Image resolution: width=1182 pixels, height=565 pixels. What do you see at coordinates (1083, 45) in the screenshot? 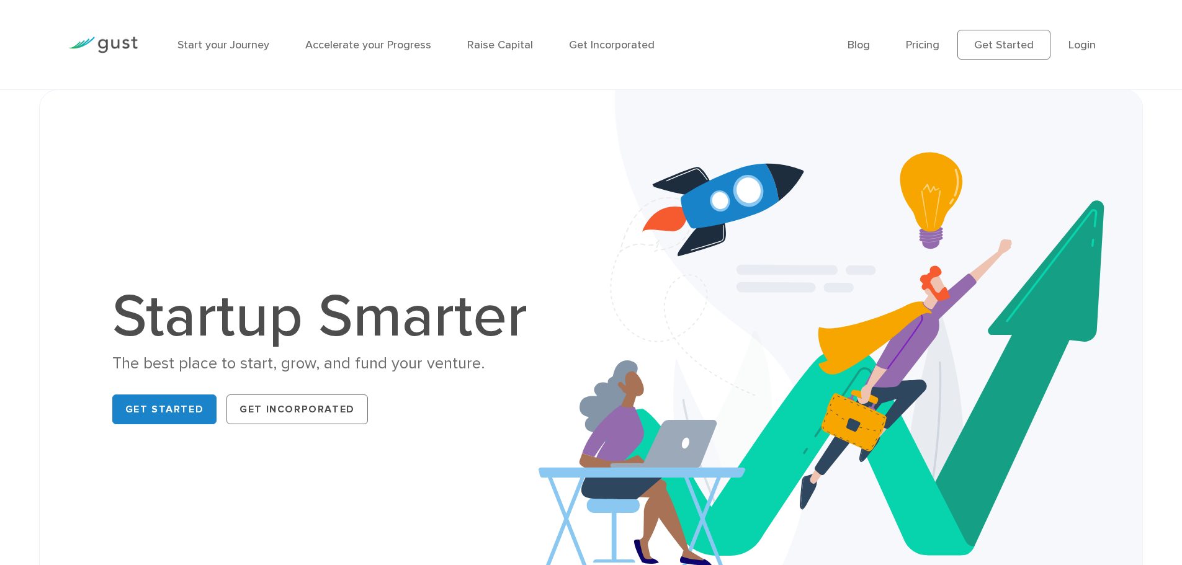
I see `a: Login` at bounding box center [1083, 45].